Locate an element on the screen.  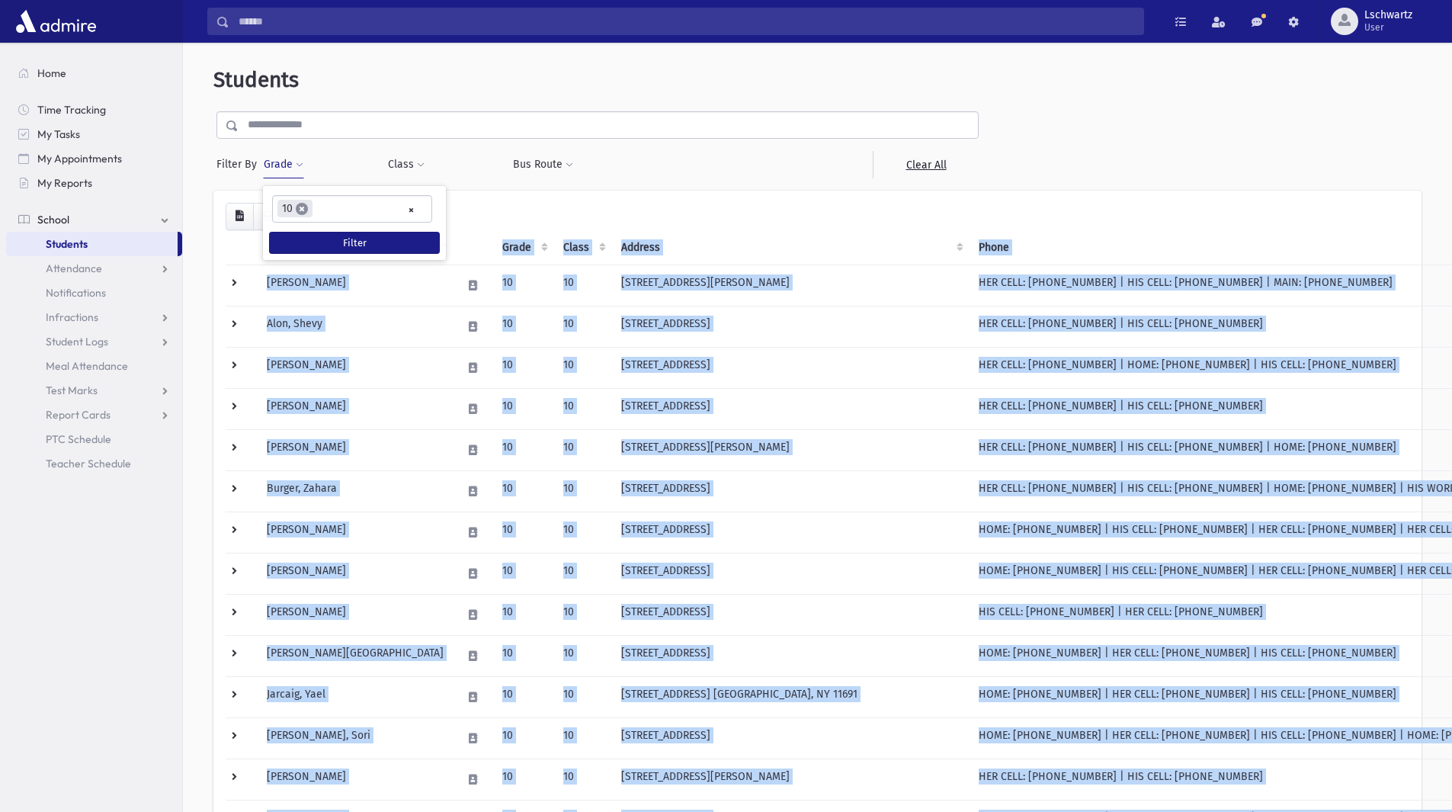
img: AdmirePro is located at coordinates (56, 21).